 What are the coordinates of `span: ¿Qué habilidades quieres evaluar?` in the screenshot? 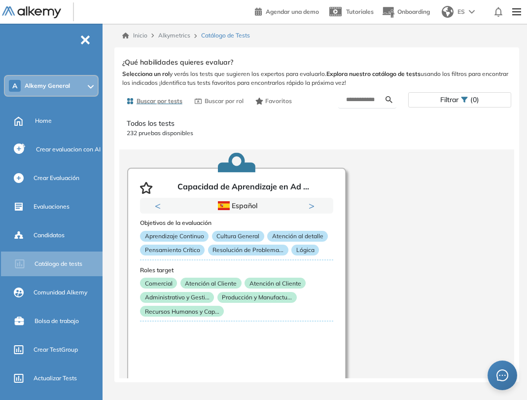 It's located at (177, 62).